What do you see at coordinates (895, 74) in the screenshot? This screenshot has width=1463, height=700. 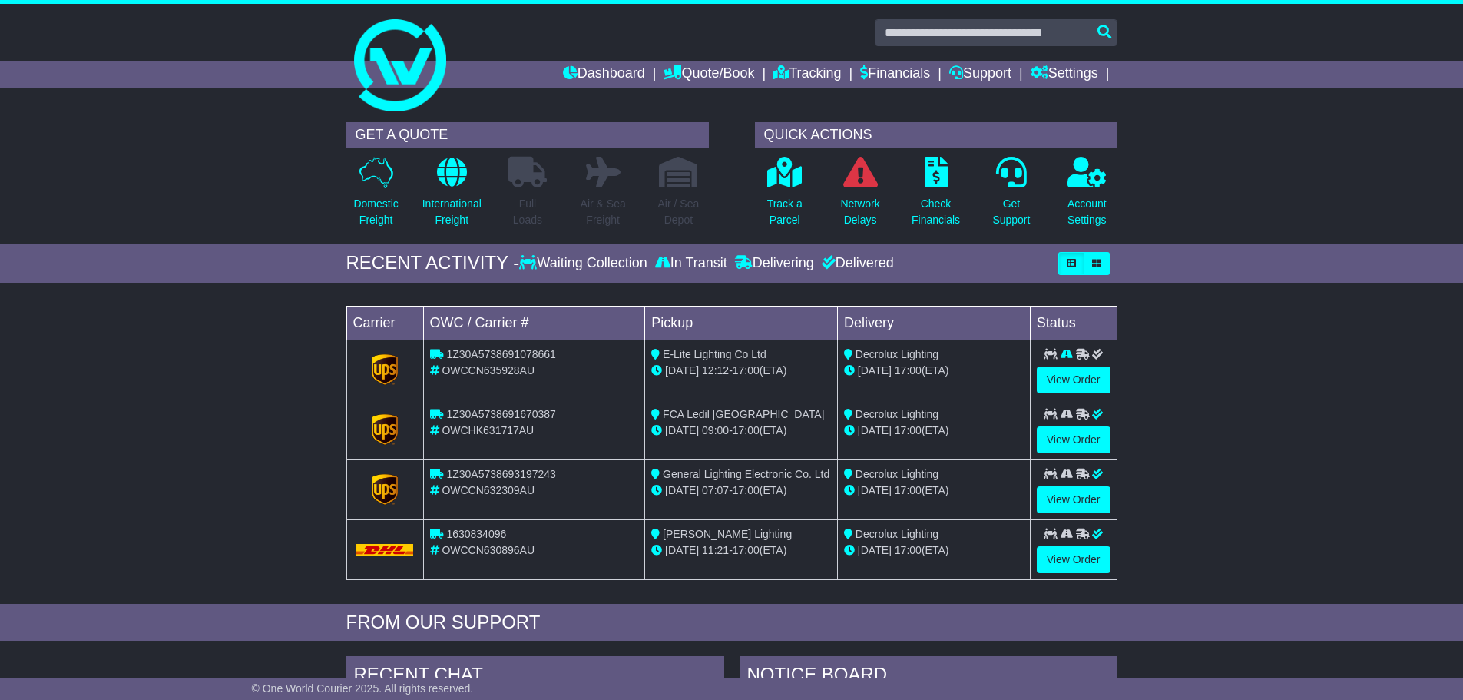 I see `a: Financials` at bounding box center [895, 74].